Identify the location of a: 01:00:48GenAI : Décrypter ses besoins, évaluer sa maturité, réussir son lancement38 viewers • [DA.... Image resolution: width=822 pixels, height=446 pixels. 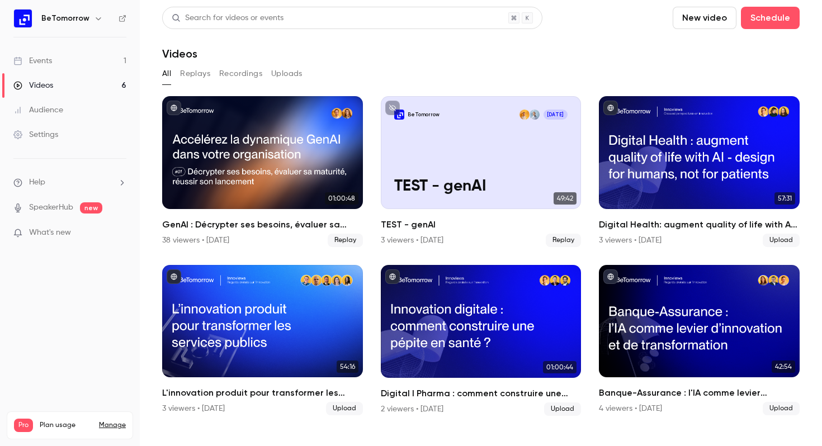
(262, 172).